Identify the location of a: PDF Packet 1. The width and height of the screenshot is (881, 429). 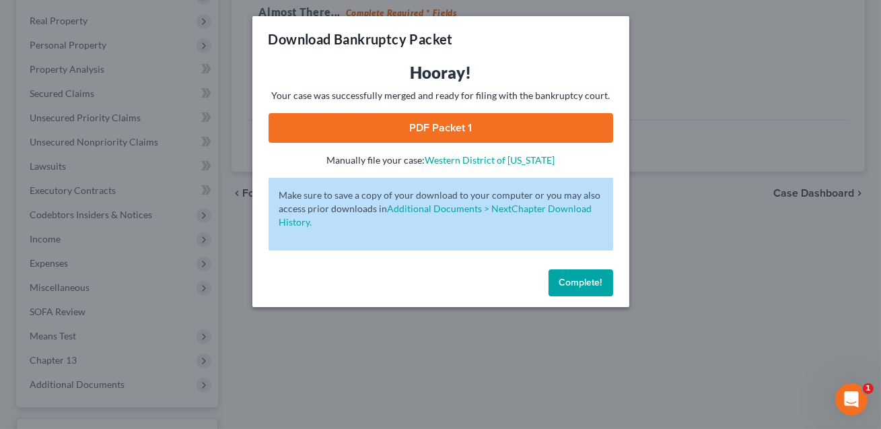
(441, 128).